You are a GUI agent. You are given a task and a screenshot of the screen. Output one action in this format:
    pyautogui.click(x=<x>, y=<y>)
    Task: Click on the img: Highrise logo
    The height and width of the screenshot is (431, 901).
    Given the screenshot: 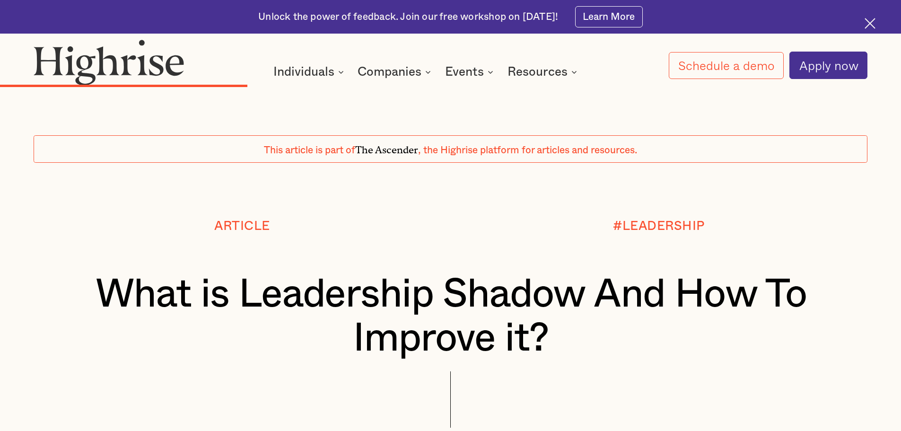 What is the action you would take?
    pyautogui.click(x=109, y=62)
    